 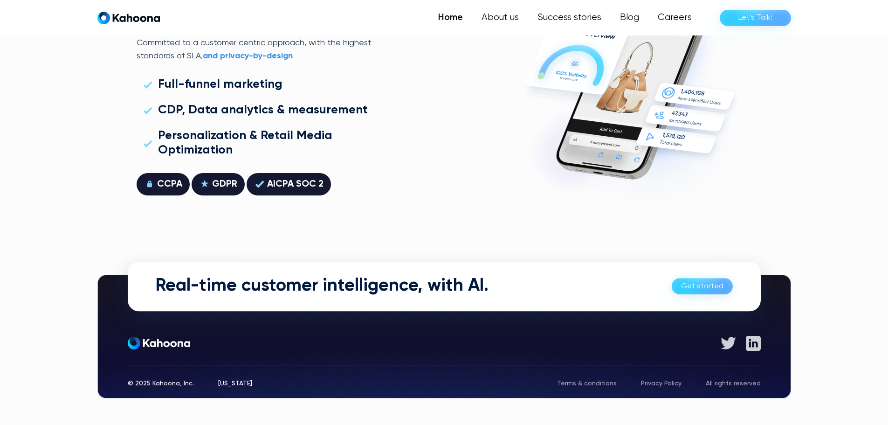 What do you see at coordinates (322, 286) in the screenshot?
I see `h2: Real-time customer intelligence, with AI.` at bounding box center [322, 286].